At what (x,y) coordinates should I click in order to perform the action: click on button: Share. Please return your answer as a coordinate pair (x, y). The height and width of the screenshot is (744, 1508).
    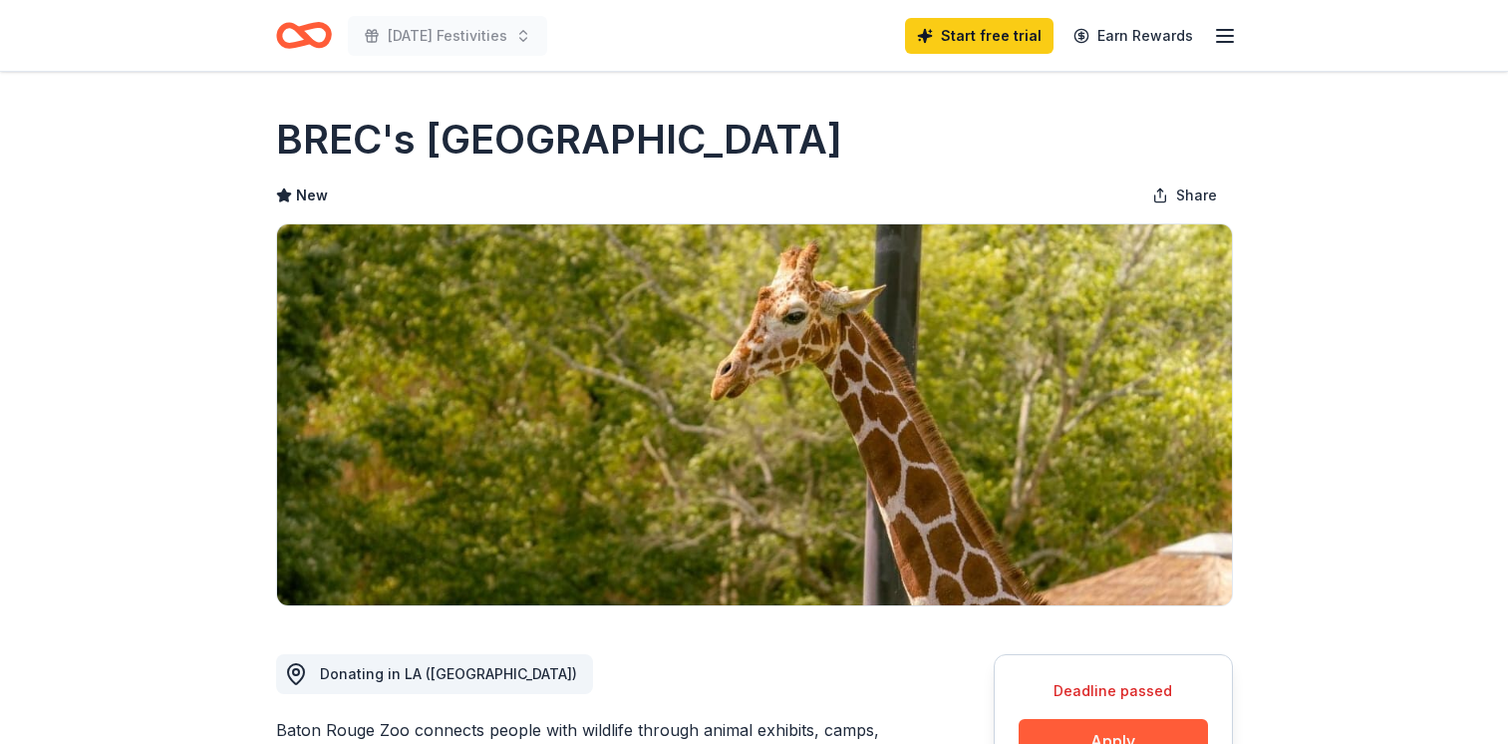
    Looking at the image, I should click on (1184, 195).